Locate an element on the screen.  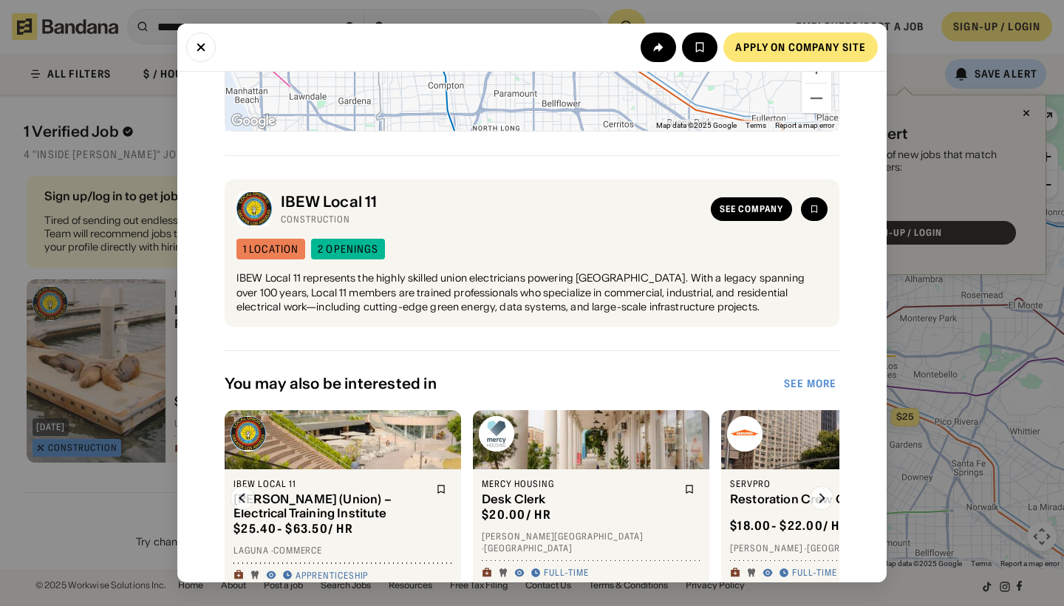
button: Zoom out is located at coordinates (816, 98).